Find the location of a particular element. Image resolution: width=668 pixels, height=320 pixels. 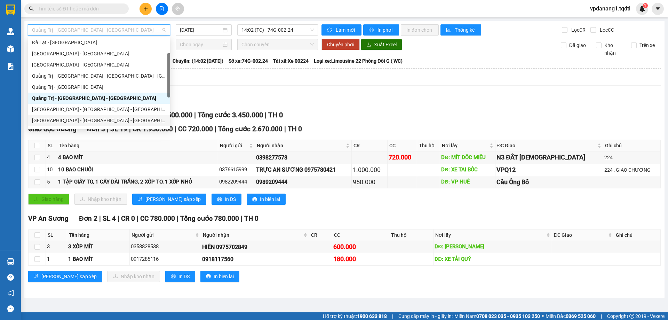

span: Lọc CR is located at coordinates (577, 30).